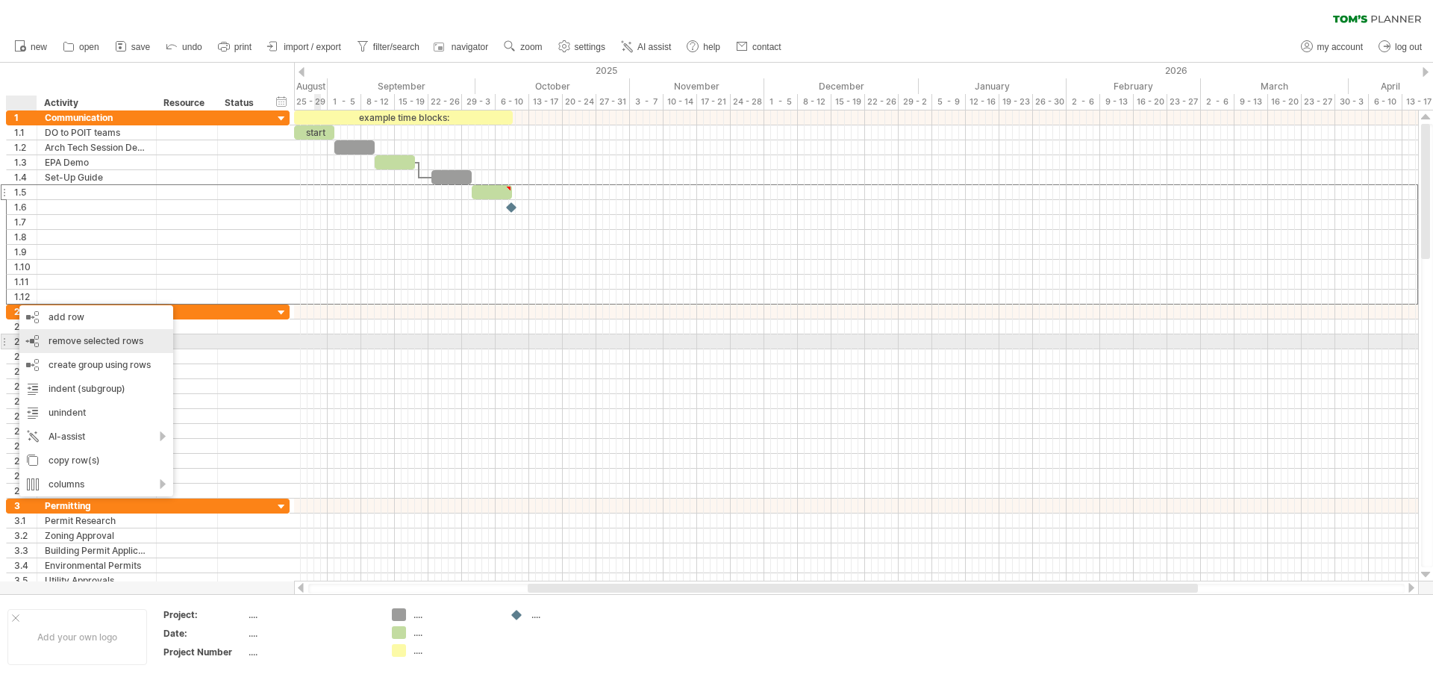  Describe the element at coordinates (77, 637) in the screenshot. I see `div: Add your own logo` at that location.